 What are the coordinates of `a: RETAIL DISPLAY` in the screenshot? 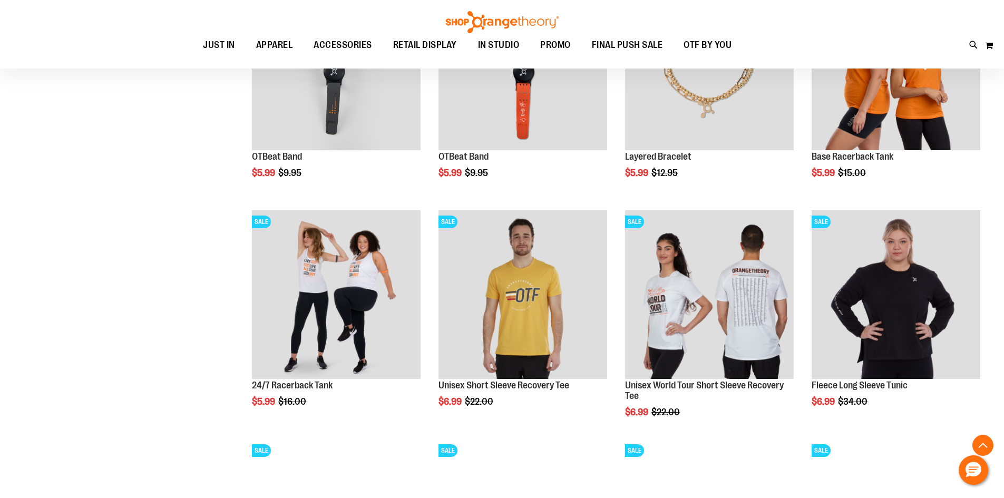 It's located at (425, 45).